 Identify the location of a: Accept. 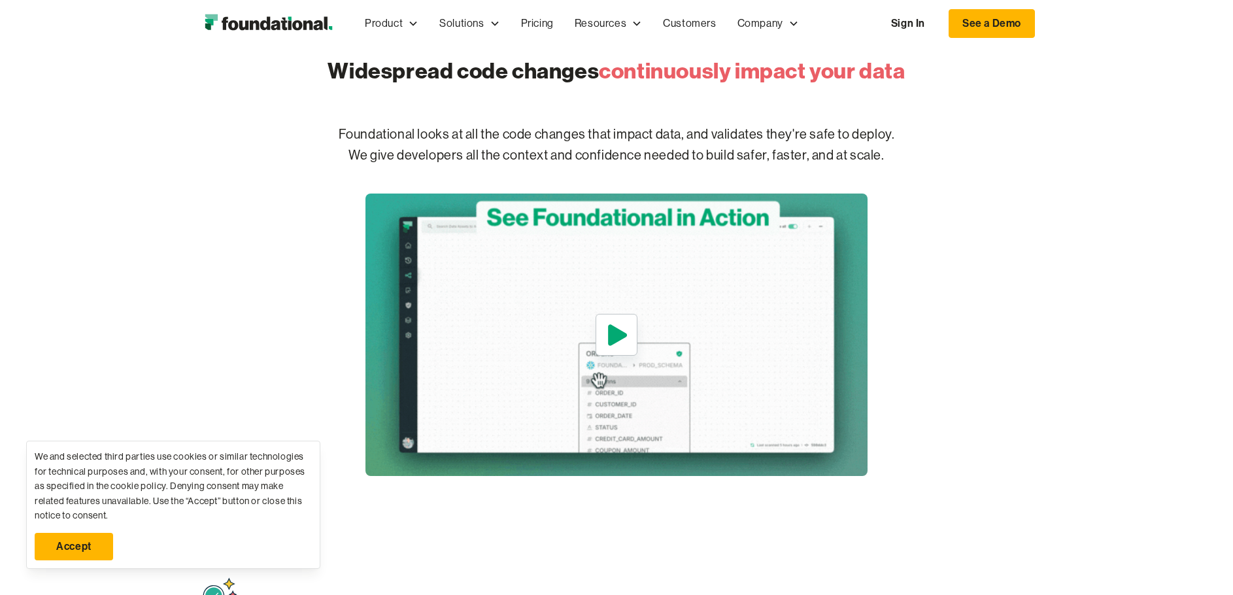
(74, 547).